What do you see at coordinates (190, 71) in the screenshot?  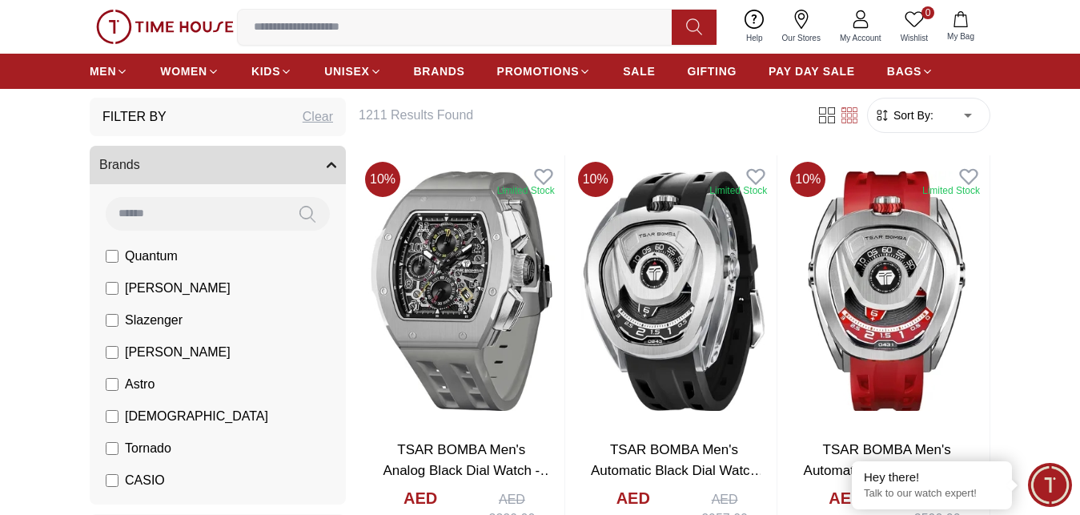 I see `a: WOMEN` at bounding box center [190, 71].